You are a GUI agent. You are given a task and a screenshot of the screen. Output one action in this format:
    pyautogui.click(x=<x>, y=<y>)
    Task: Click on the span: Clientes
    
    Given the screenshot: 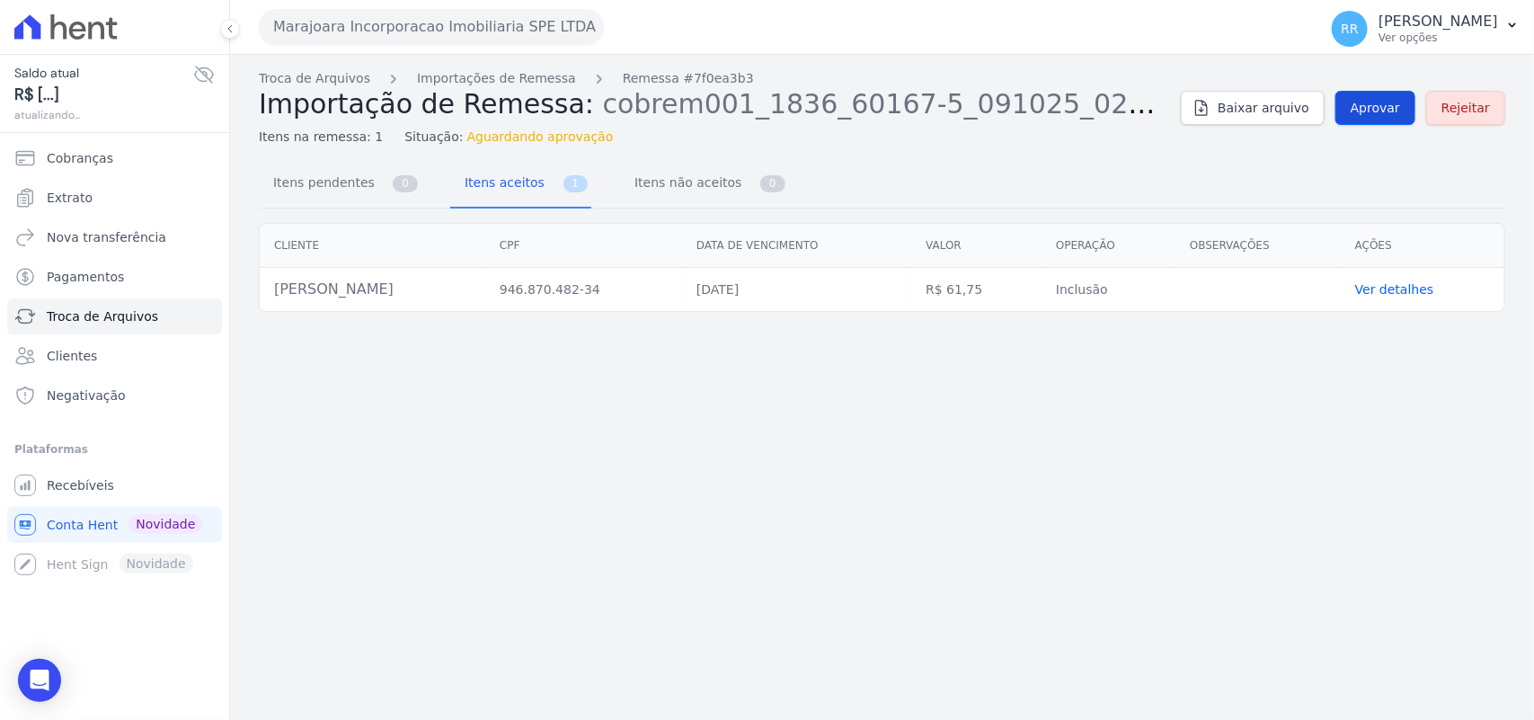 What is the action you would take?
    pyautogui.click(x=72, y=356)
    